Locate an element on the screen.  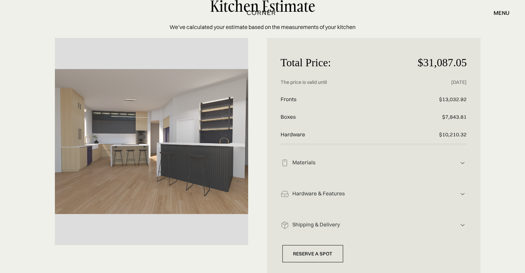
p: Hardware is located at coordinates (343, 135).